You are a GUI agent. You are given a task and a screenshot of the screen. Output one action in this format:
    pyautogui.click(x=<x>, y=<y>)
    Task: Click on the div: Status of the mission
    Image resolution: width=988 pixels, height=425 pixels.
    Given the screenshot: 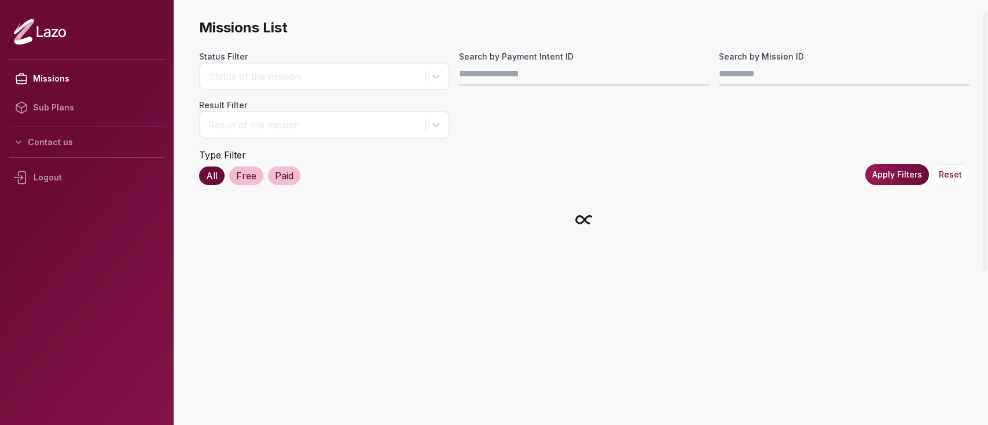 What is the action you would take?
    pyautogui.click(x=314, y=76)
    